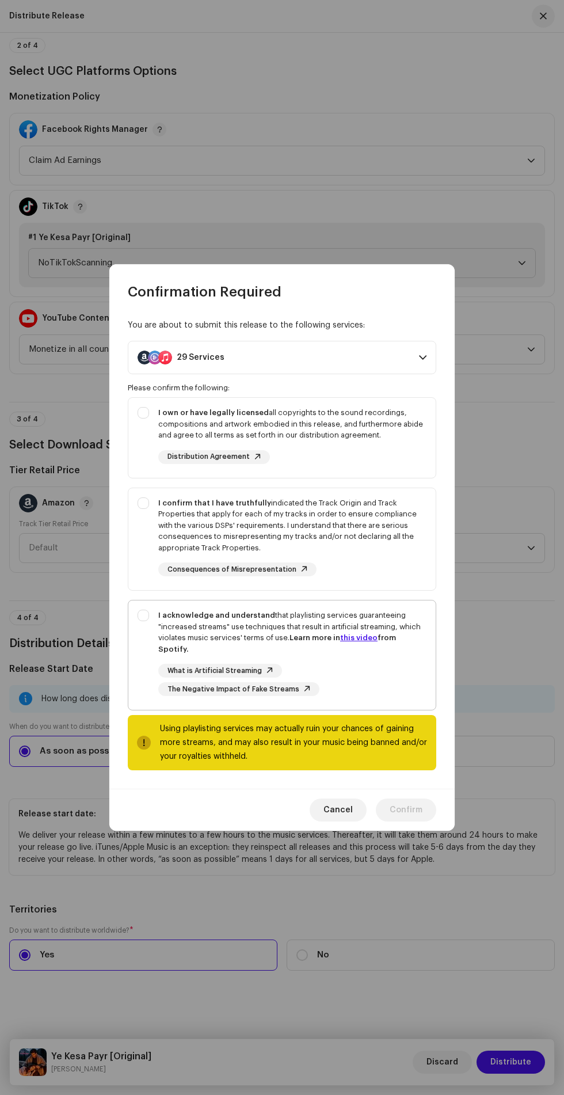  What do you see at coordinates (216, 615) in the screenshot?
I see `strong: I acknowledge and understand` at bounding box center [216, 615].